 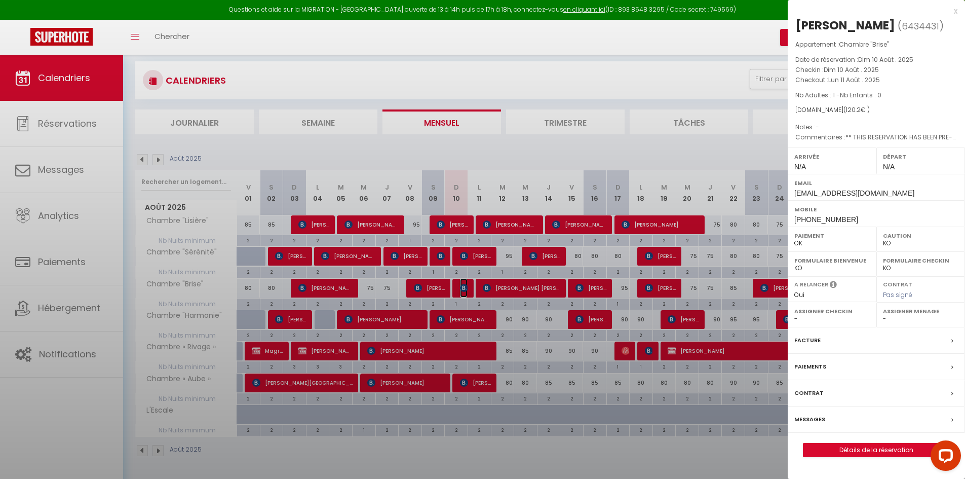 I want to click on label: Paiement, so click(x=832, y=236).